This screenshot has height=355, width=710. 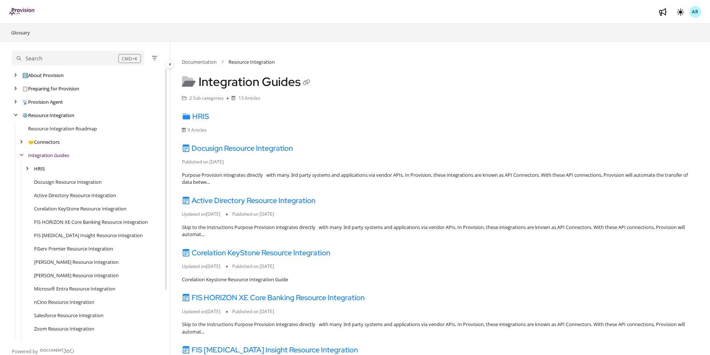 What do you see at coordinates (75, 288) in the screenshot?
I see `a: Microsoft Entra Resource Integration` at bounding box center [75, 288].